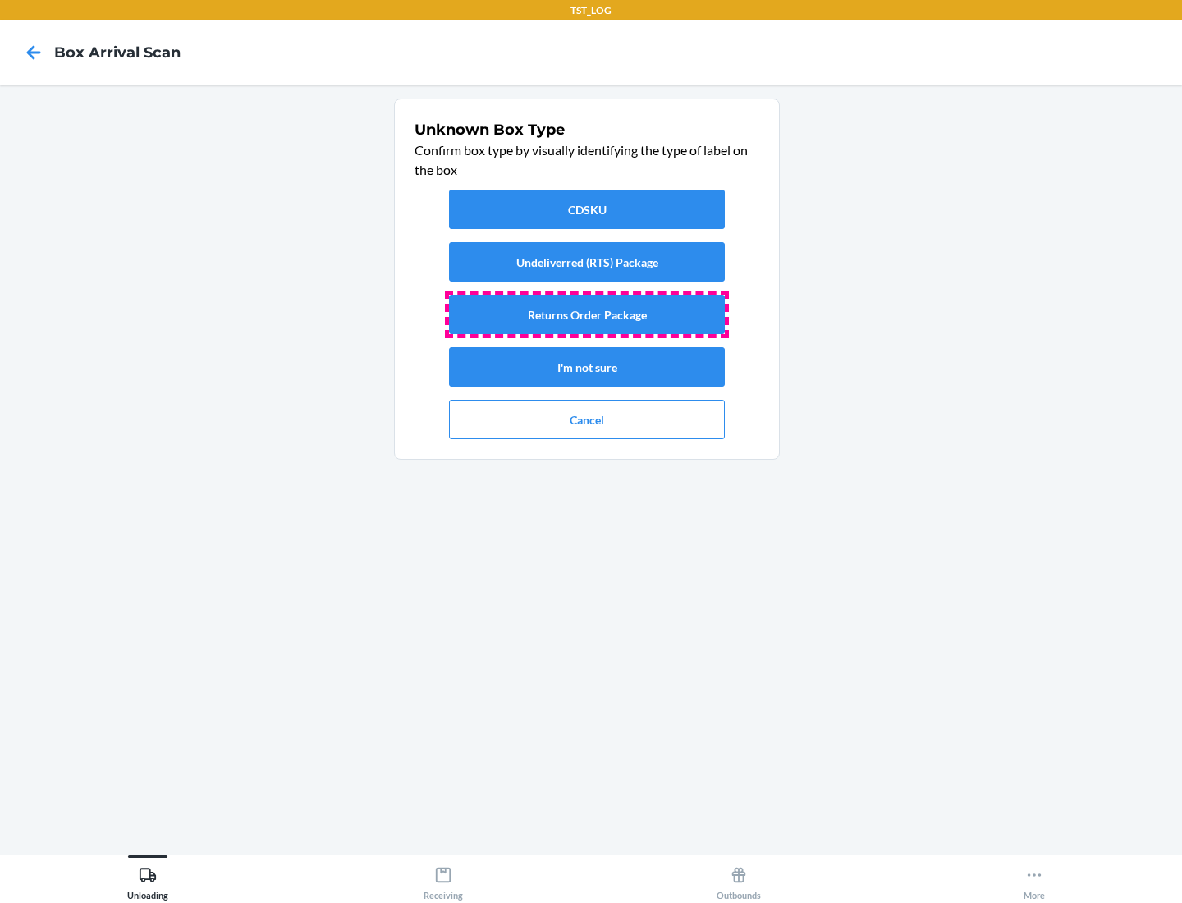  What do you see at coordinates (739, 878) in the screenshot?
I see `button: Outbounds` at bounding box center [739, 878].